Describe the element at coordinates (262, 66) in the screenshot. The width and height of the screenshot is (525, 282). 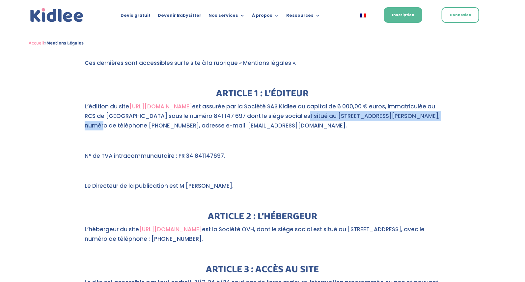
I see `p: Ces dernières sont accessibles sur le site à la rubrique « Mentions légales ».` at that location.